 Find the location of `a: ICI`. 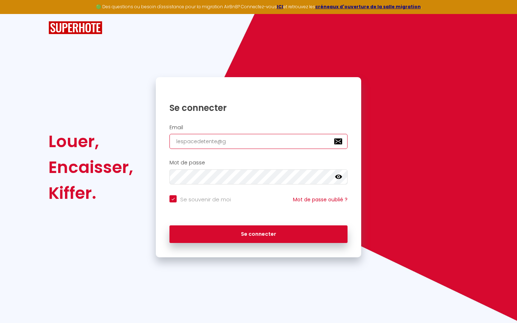

a: ICI is located at coordinates (280, 6).